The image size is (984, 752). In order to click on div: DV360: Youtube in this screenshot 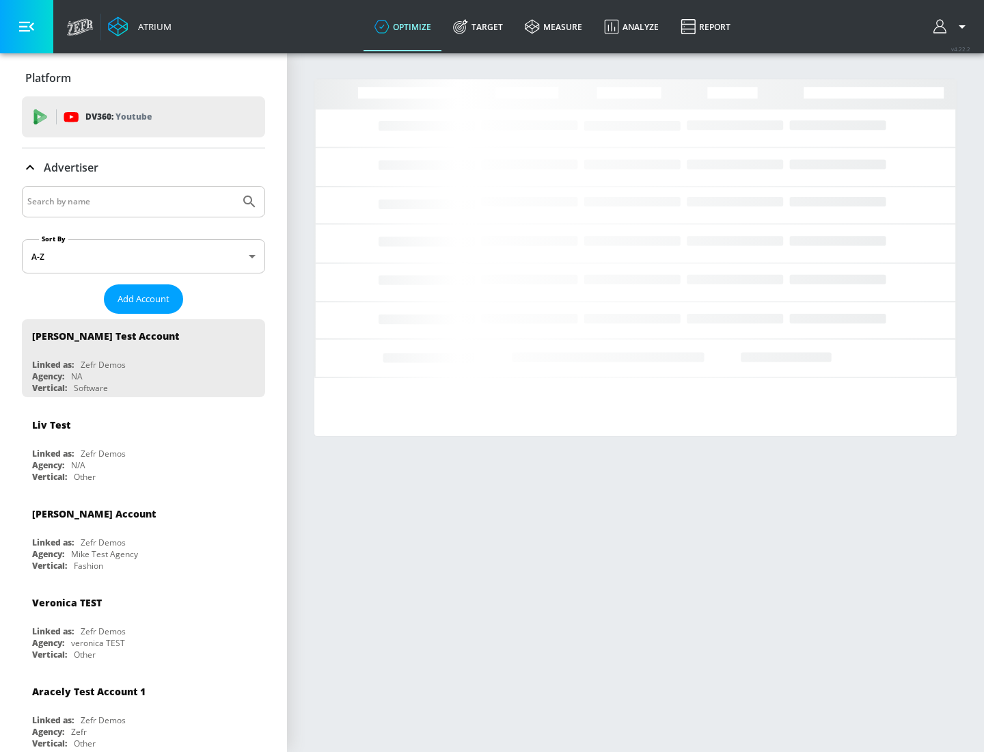, I will do `click(143, 117)`.